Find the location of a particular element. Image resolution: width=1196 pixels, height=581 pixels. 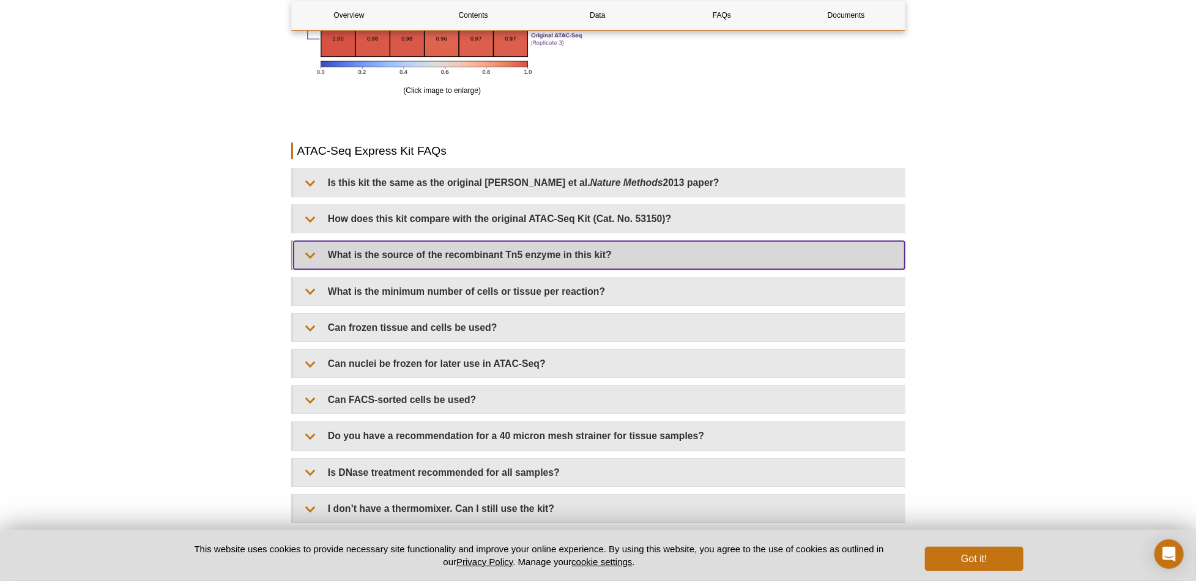

a: Privacy Policy is located at coordinates (485, 562).